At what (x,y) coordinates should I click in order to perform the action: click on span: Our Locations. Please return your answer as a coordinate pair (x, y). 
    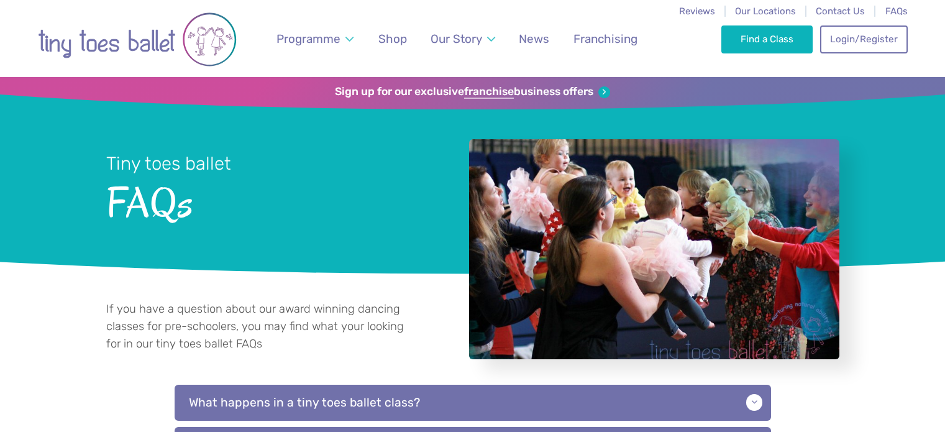
    Looking at the image, I should click on (765, 11).